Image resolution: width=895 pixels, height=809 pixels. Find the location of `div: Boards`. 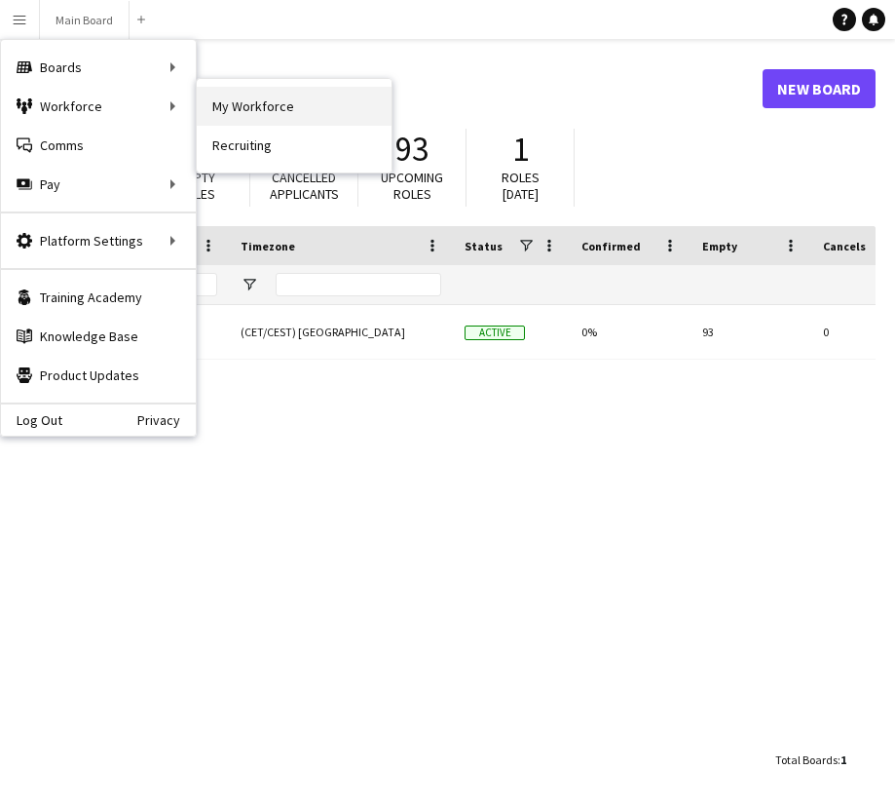

div: Boards is located at coordinates (98, 67).